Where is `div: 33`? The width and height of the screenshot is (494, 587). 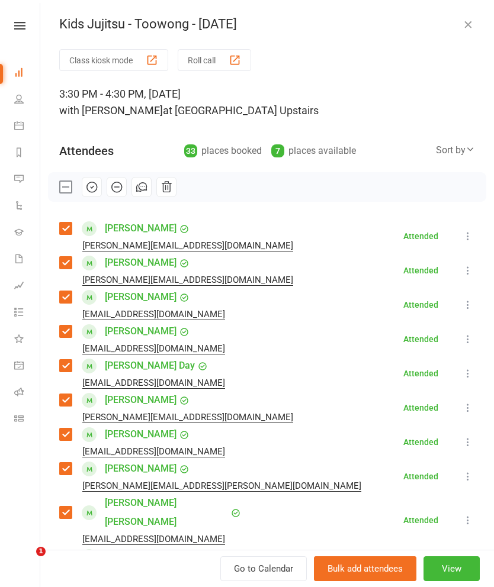 div: 33 is located at coordinates (191, 151).